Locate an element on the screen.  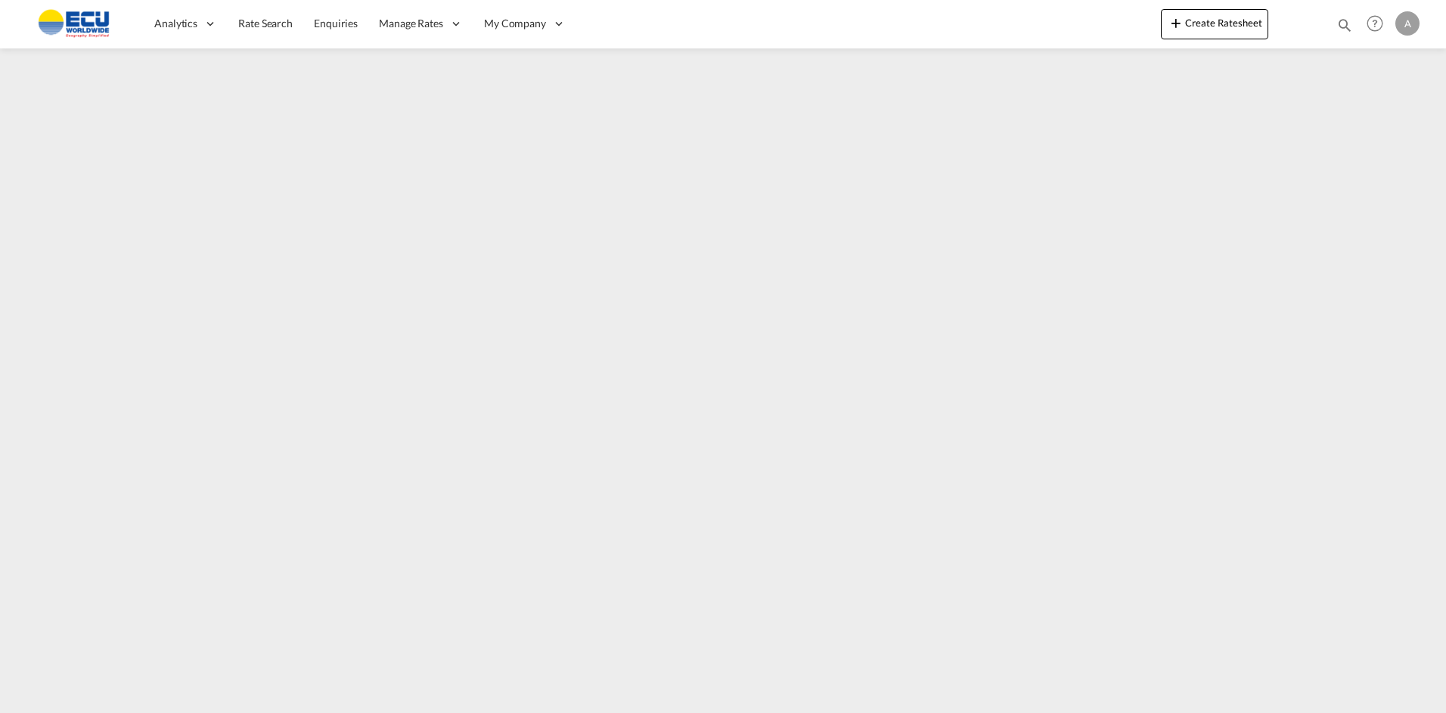
div: Help is located at coordinates (1379, 24).